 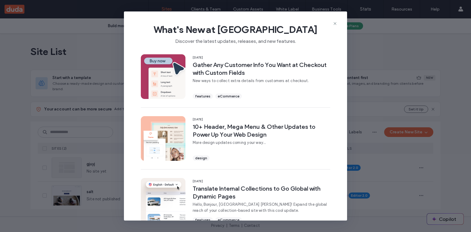 I want to click on span: More design updates coming your way..., so click(x=261, y=143).